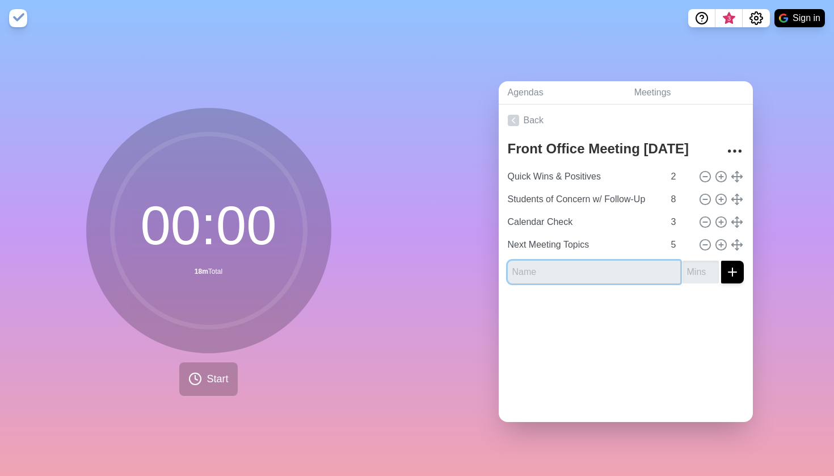 This screenshot has height=476, width=834. I want to click on button: Start, so click(208, 379).